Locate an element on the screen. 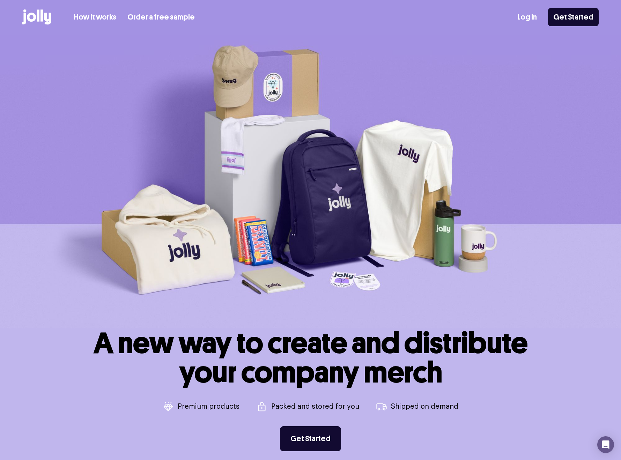 The width and height of the screenshot is (621, 460). a: Log In is located at coordinates (527, 17).